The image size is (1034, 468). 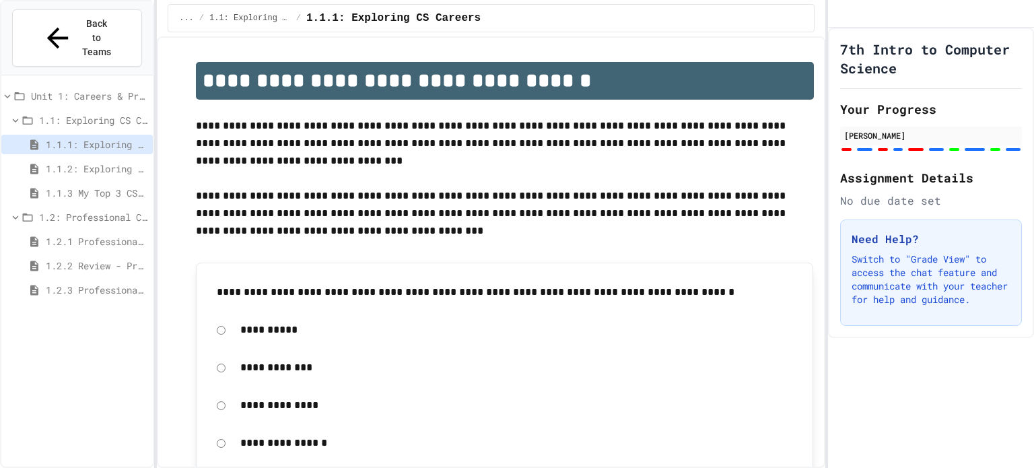 What do you see at coordinates (931, 109) in the screenshot?
I see `h2: Your Progress` at bounding box center [931, 109].